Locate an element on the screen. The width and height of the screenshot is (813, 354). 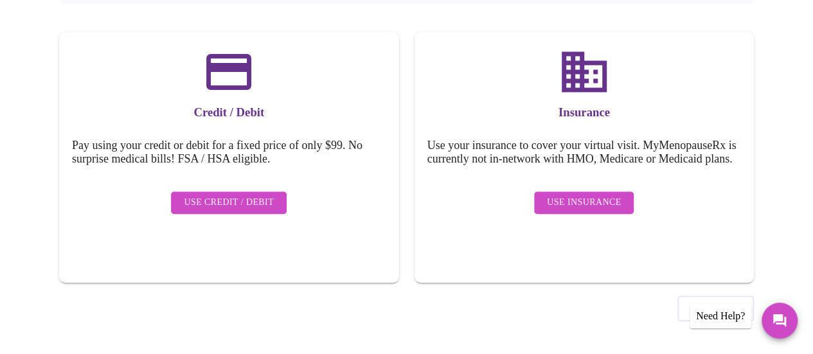
h3: Insurance is located at coordinates (584, 112).